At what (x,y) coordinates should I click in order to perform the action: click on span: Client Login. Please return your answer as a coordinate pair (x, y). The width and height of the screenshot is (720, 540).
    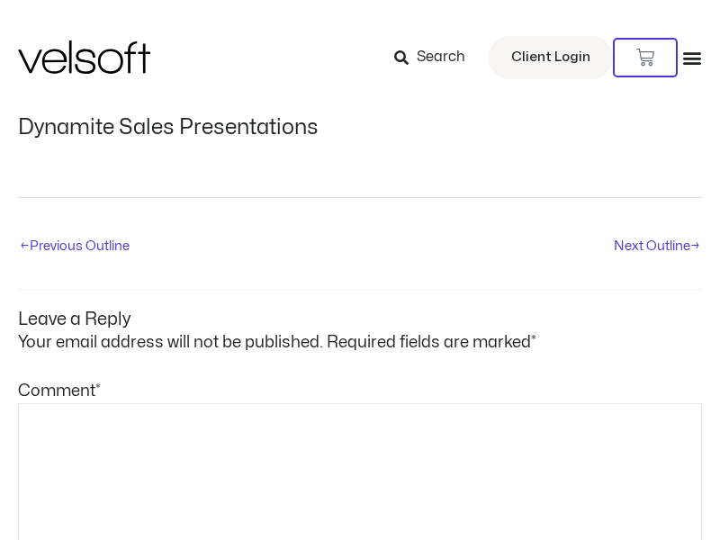
    Looking at the image, I should click on (551, 58).